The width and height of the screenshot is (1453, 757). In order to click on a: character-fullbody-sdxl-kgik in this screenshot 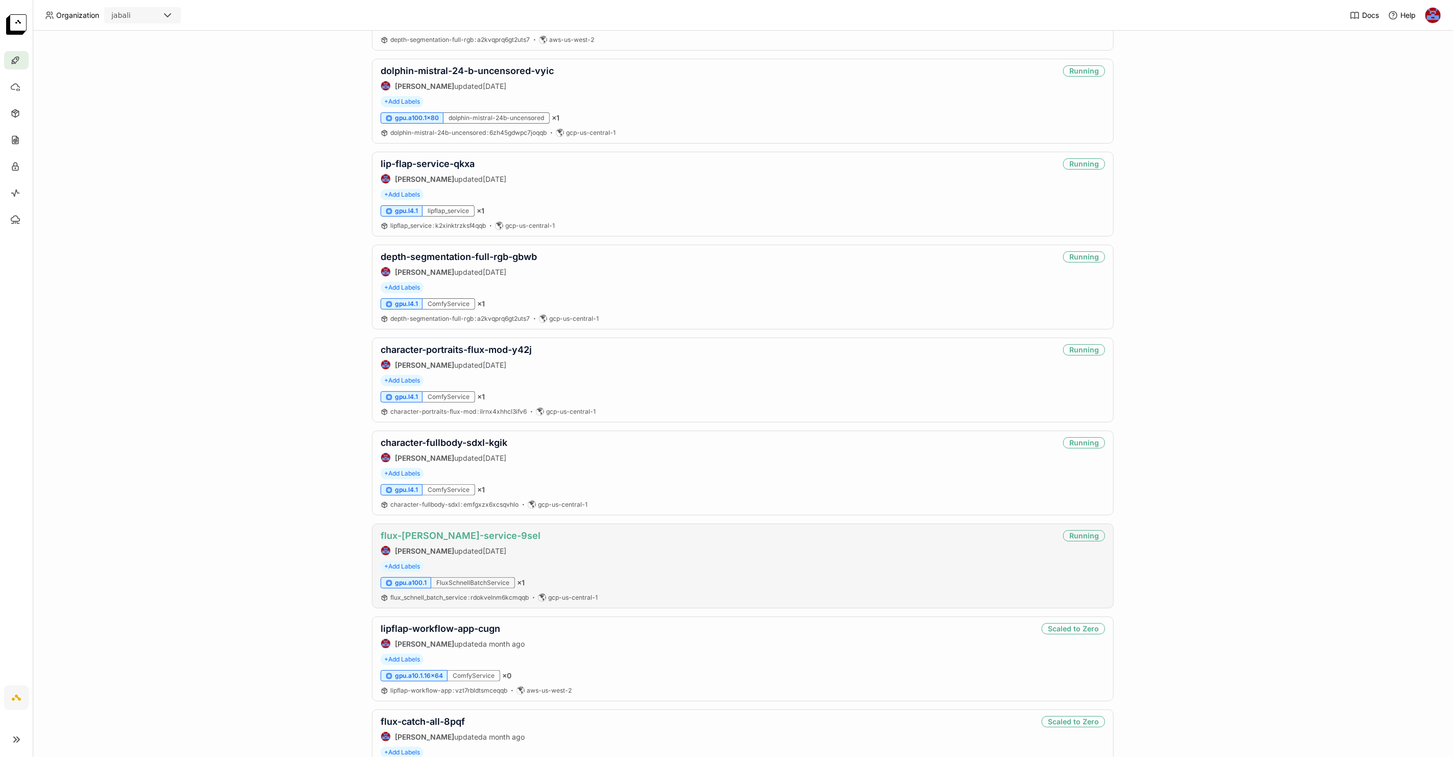, I will do `click(444, 442)`.